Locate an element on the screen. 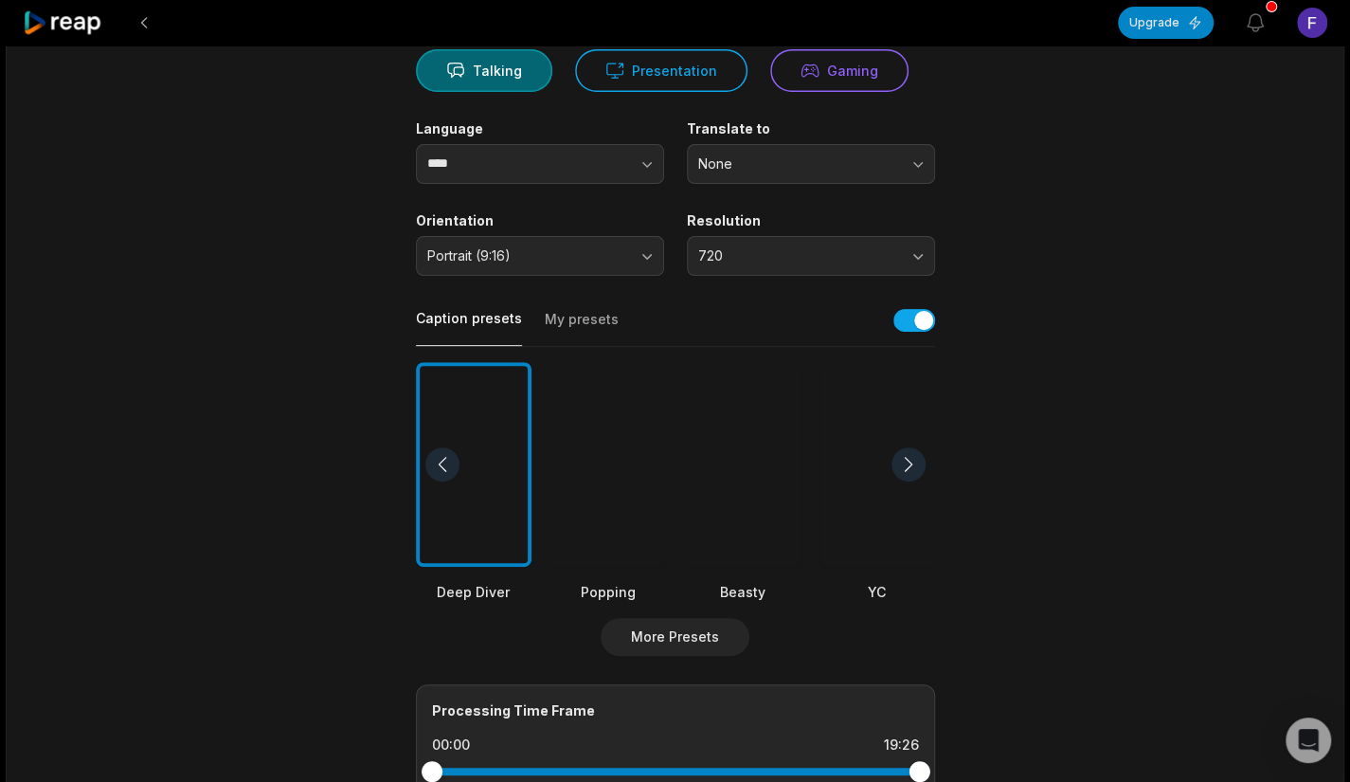  div: Popping is located at coordinates (608, 591).